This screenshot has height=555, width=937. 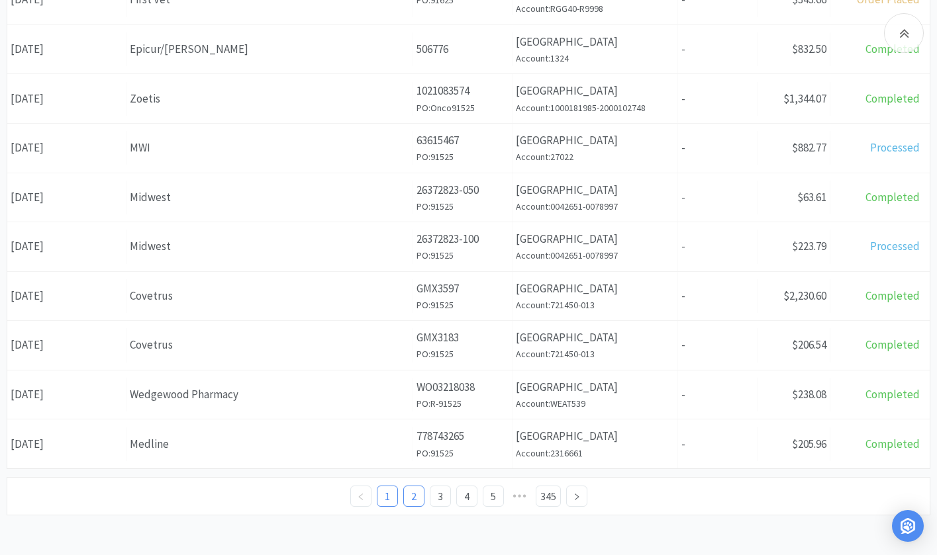 I want to click on h6: Account: 27022, so click(x=594, y=157).